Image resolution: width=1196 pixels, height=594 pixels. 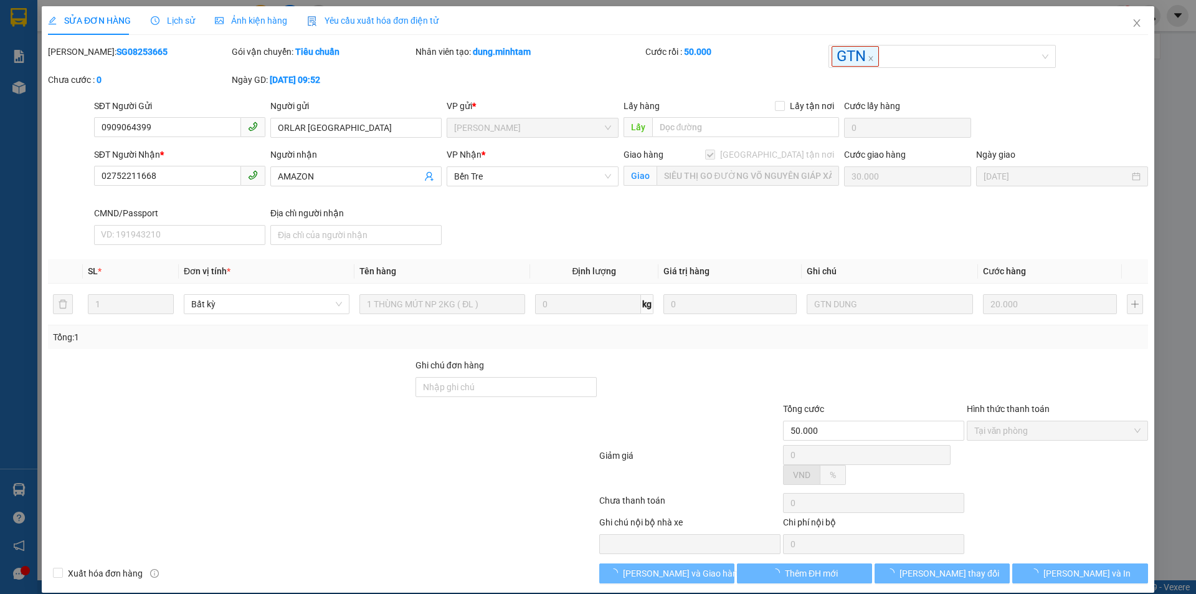 I want to click on span: picture, so click(x=219, y=21).